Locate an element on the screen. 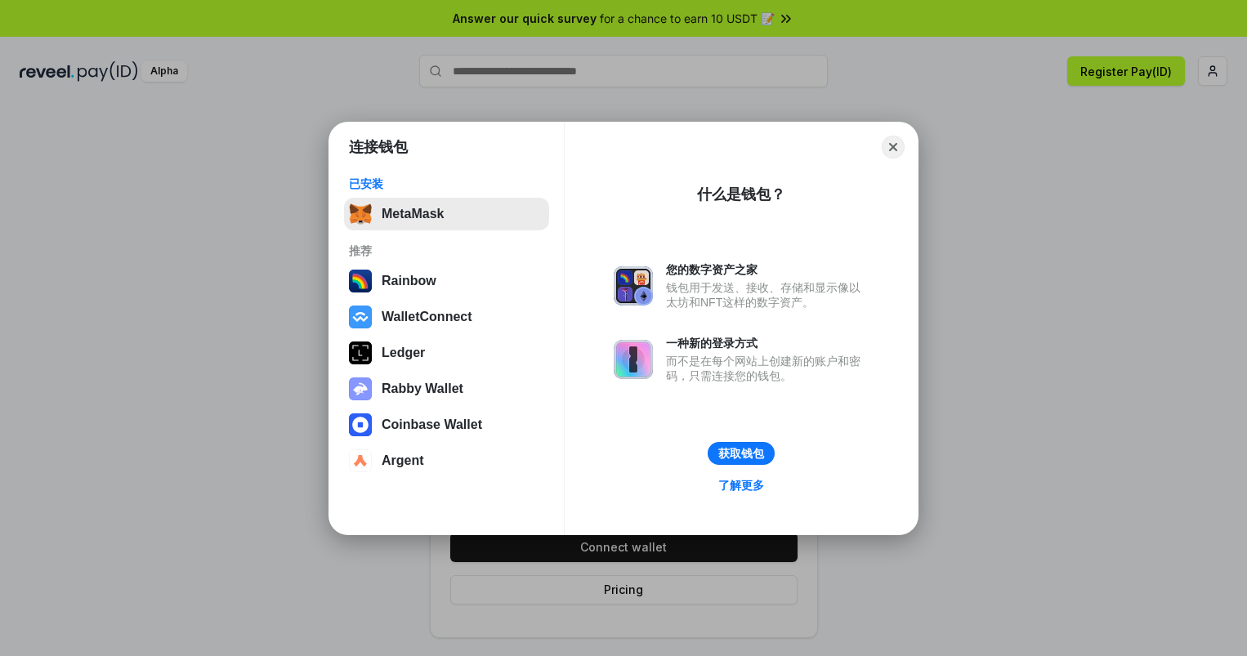 Image resolution: width=1247 pixels, height=656 pixels. div: Ledger is located at coordinates (403, 353).